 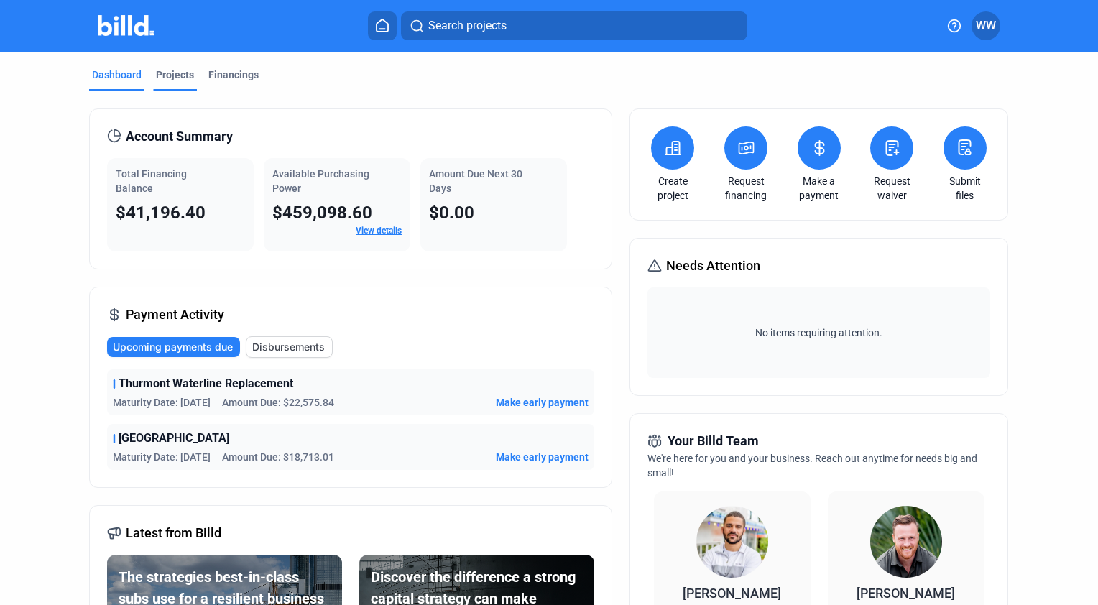 I want to click on a: Submit files, so click(x=965, y=188).